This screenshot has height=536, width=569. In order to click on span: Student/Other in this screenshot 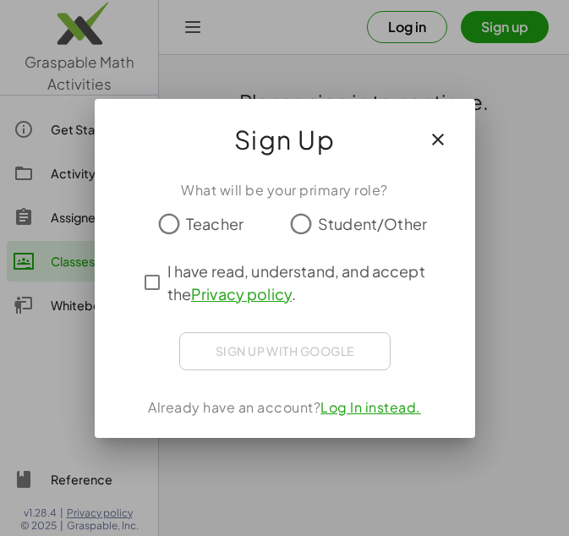, I will do `click(372, 223)`.